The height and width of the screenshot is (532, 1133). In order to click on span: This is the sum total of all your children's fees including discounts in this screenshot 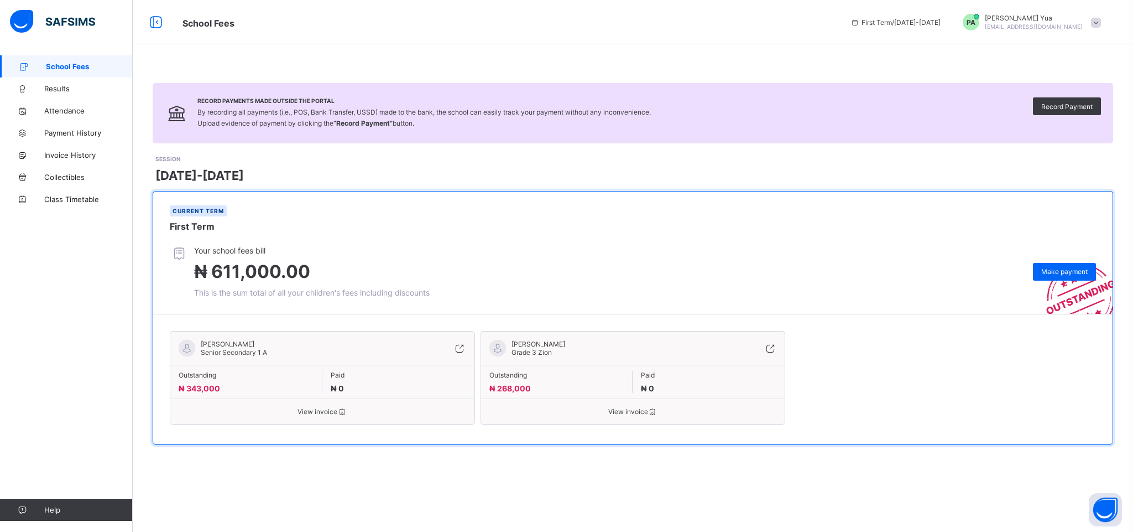, I will do `click(312, 292)`.